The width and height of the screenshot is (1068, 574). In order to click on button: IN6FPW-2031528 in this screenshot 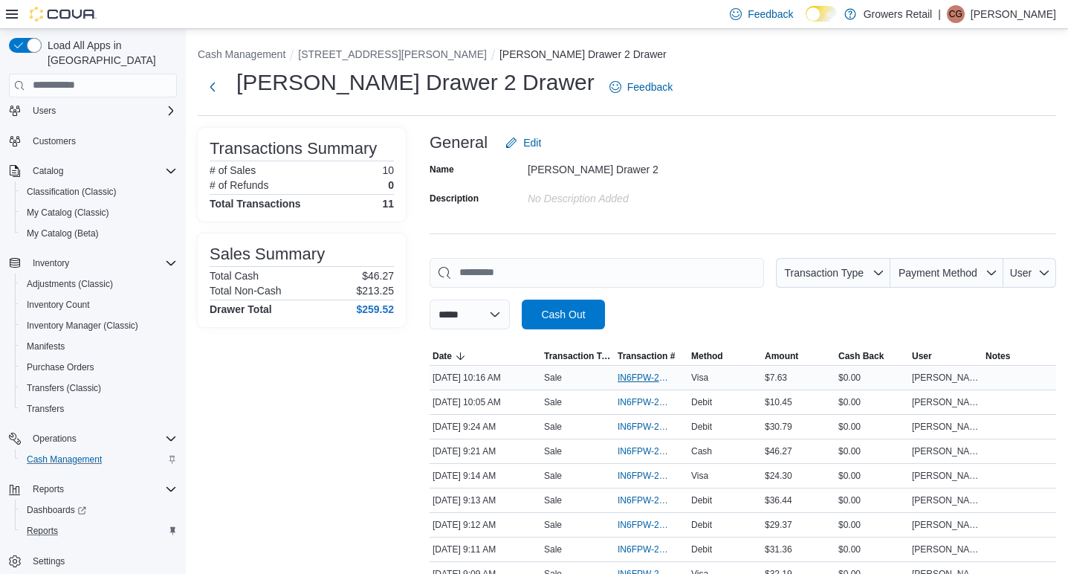, I will do `click(651, 525)`.